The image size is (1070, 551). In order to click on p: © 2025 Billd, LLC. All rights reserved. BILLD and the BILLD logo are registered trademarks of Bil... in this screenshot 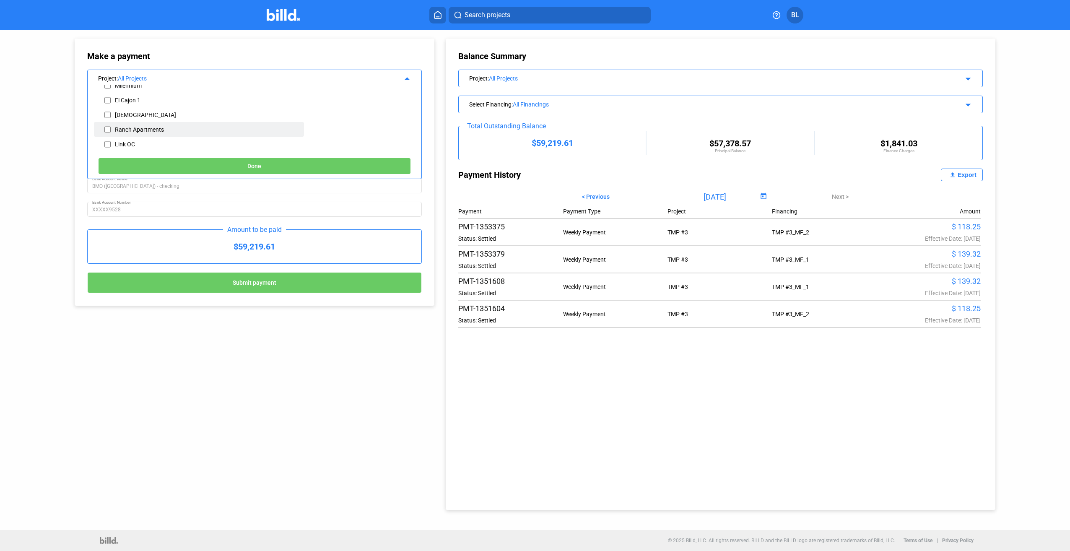, I will do `click(782, 541)`.